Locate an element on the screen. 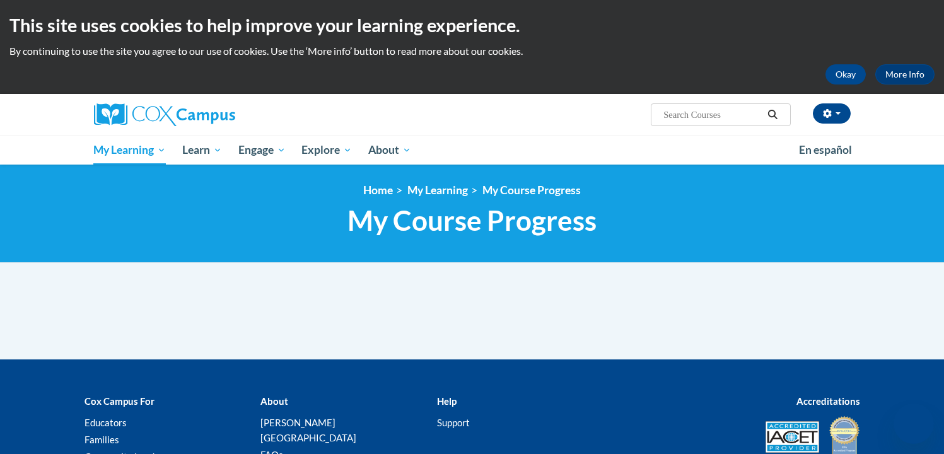 The image size is (944, 454). img: Accredited IACET® Provider is located at coordinates (792, 437).